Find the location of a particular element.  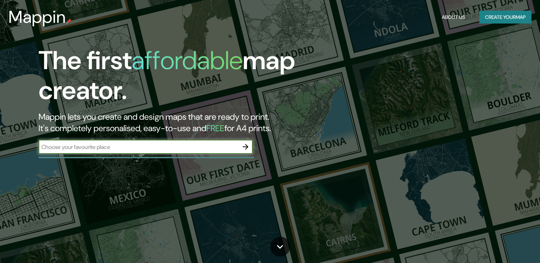

h2: Mappin lets you create and design maps that are ready to print. It's completely personalised, eas... is located at coordinates (173, 123).